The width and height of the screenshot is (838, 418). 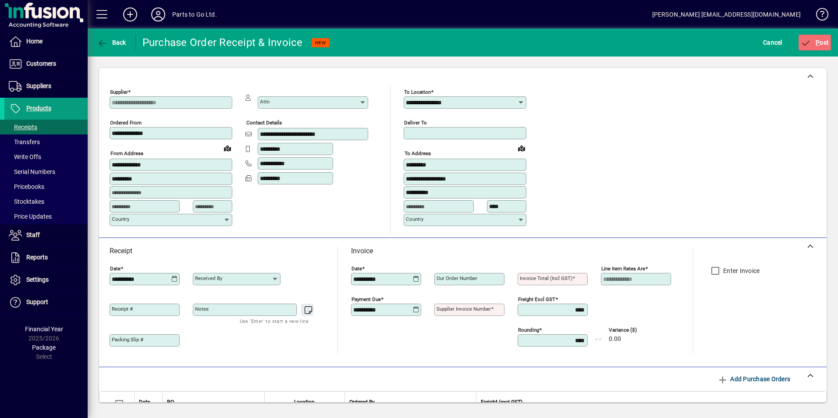 What do you see at coordinates (546, 278) in the screenshot?
I see `mat-label: Invoice Total (incl GST)` at bounding box center [546, 278].